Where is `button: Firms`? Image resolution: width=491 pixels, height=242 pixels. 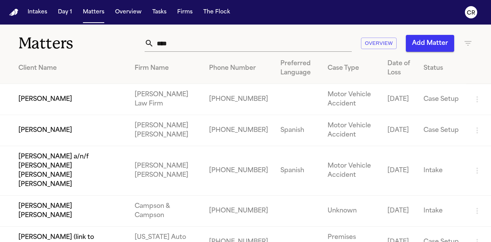
button: Firms is located at coordinates (185, 12).